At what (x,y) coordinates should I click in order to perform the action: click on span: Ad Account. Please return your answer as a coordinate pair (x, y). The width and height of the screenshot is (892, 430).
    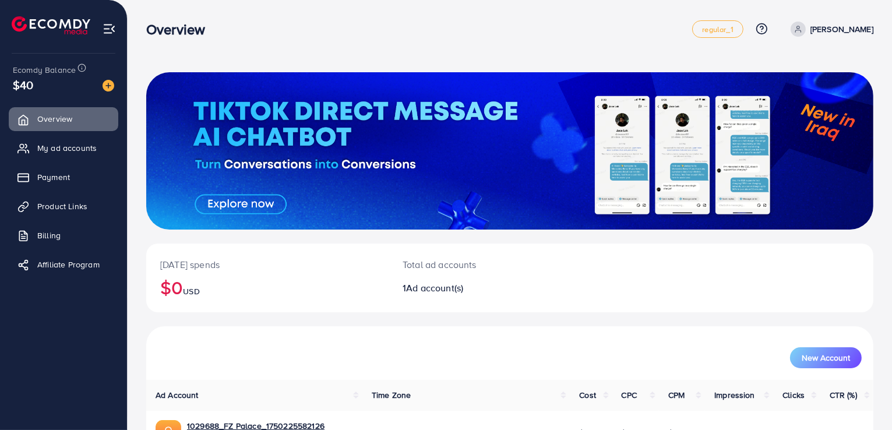
    Looking at the image, I should click on (177, 395).